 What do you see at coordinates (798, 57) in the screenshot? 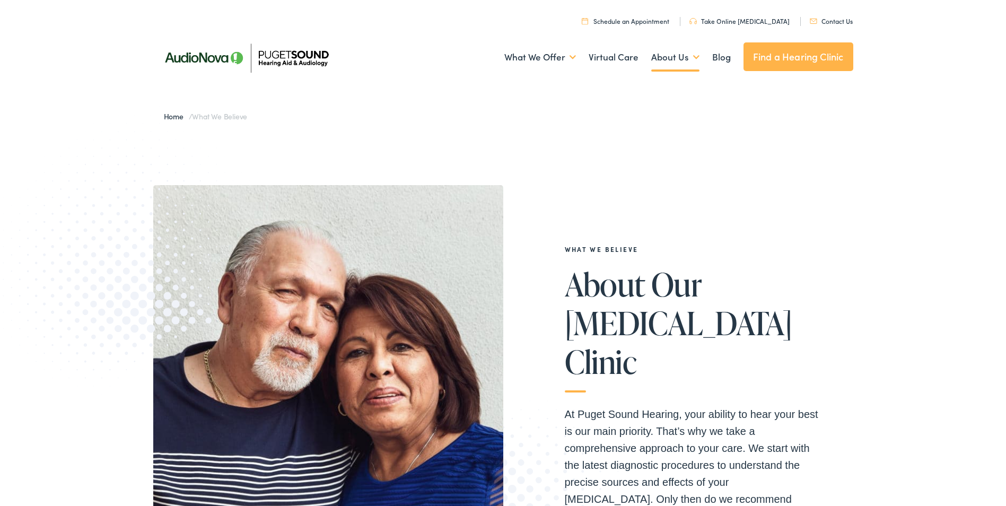
I see `a: Find a Hearing Clinic` at bounding box center [798, 57].